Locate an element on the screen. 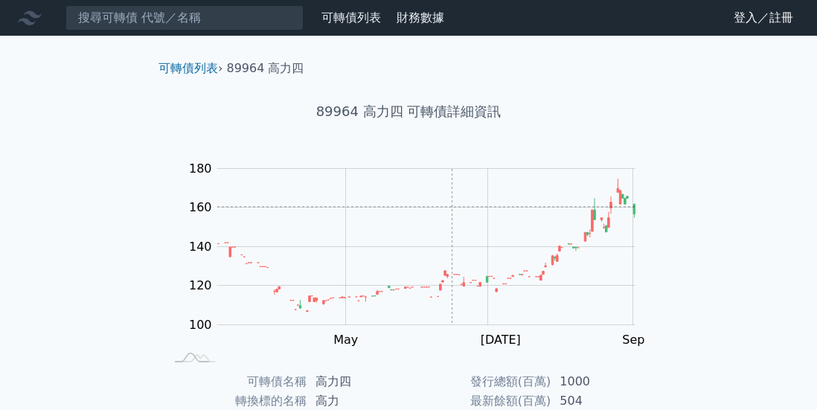  td: 發行總額(百萬) is located at coordinates (479, 382).